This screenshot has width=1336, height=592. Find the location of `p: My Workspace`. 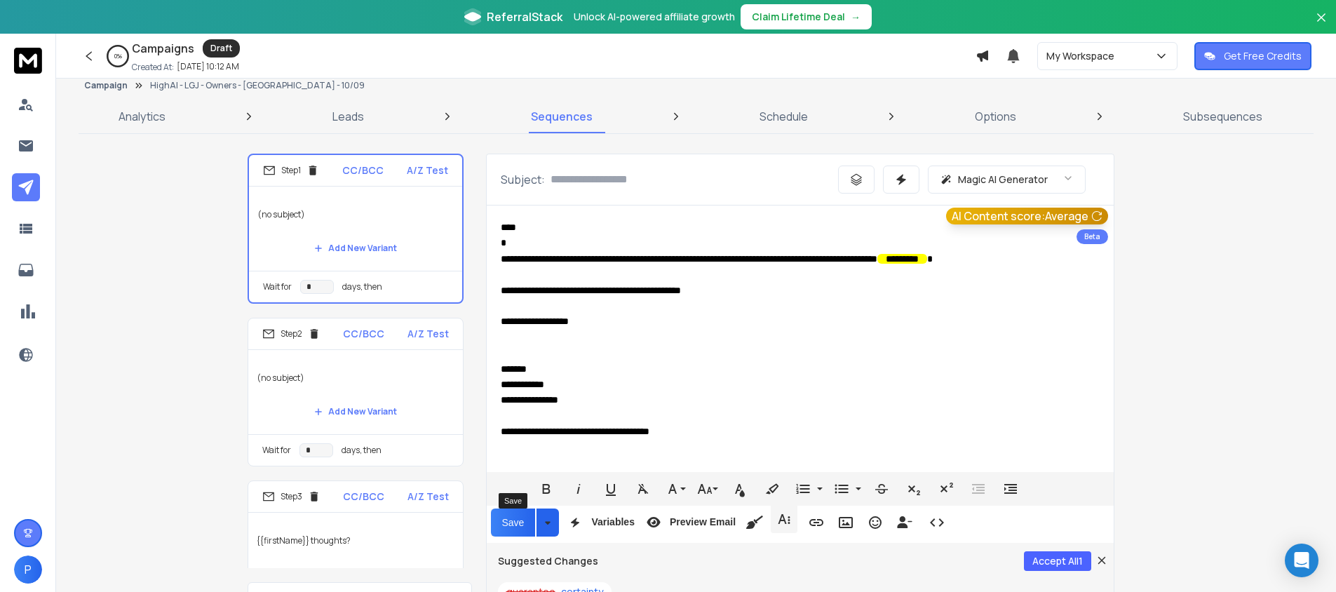

p: My Workspace is located at coordinates (1083, 56).